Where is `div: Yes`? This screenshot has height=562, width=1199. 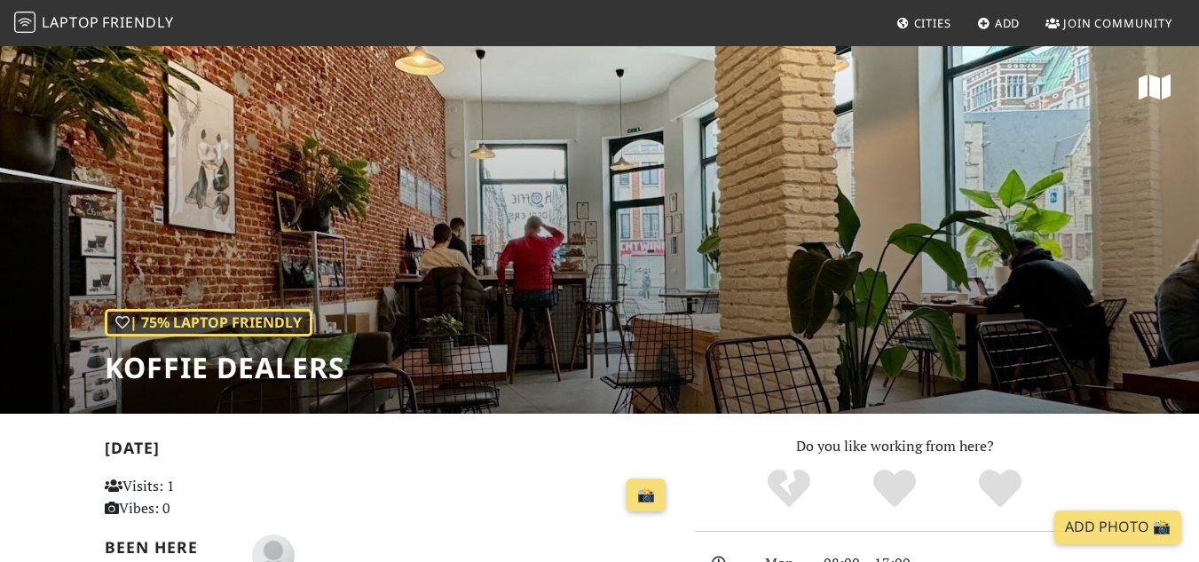 div: Yes is located at coordinates (894, 489).